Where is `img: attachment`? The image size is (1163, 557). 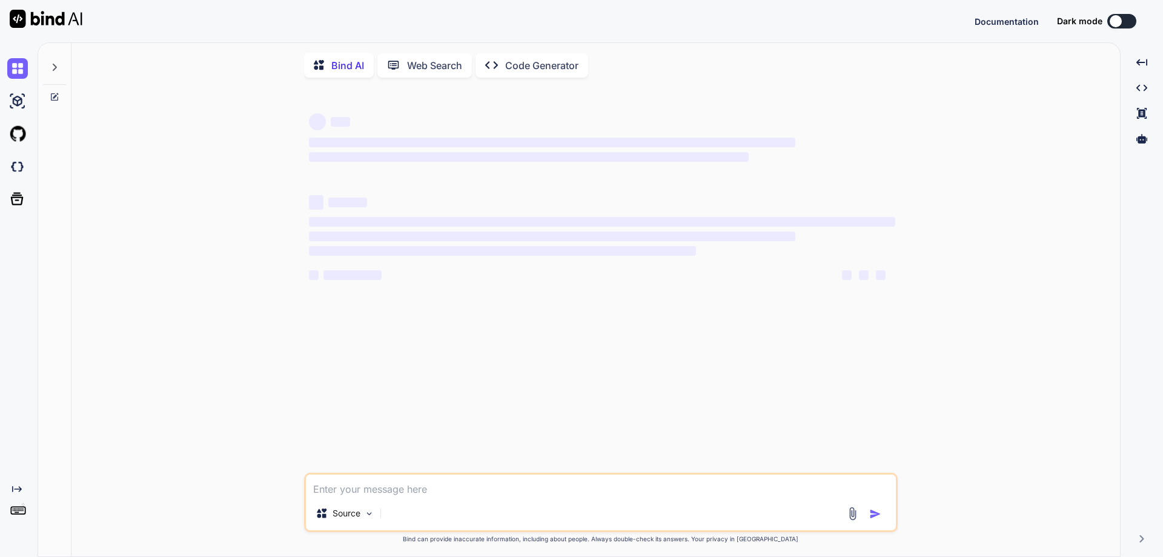 img: attachment is located at coordinates (852, 513).